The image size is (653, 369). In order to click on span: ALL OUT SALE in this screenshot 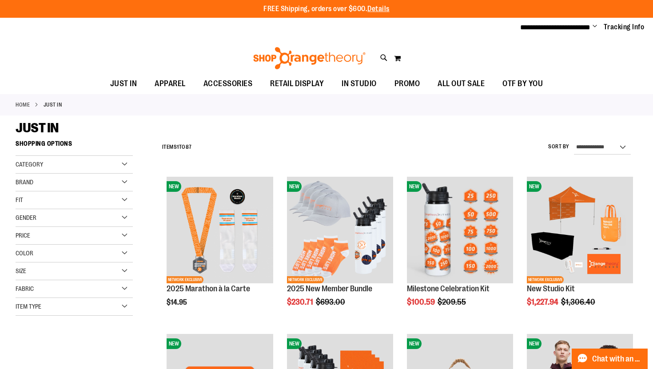, I will do `click(461, 84)`.